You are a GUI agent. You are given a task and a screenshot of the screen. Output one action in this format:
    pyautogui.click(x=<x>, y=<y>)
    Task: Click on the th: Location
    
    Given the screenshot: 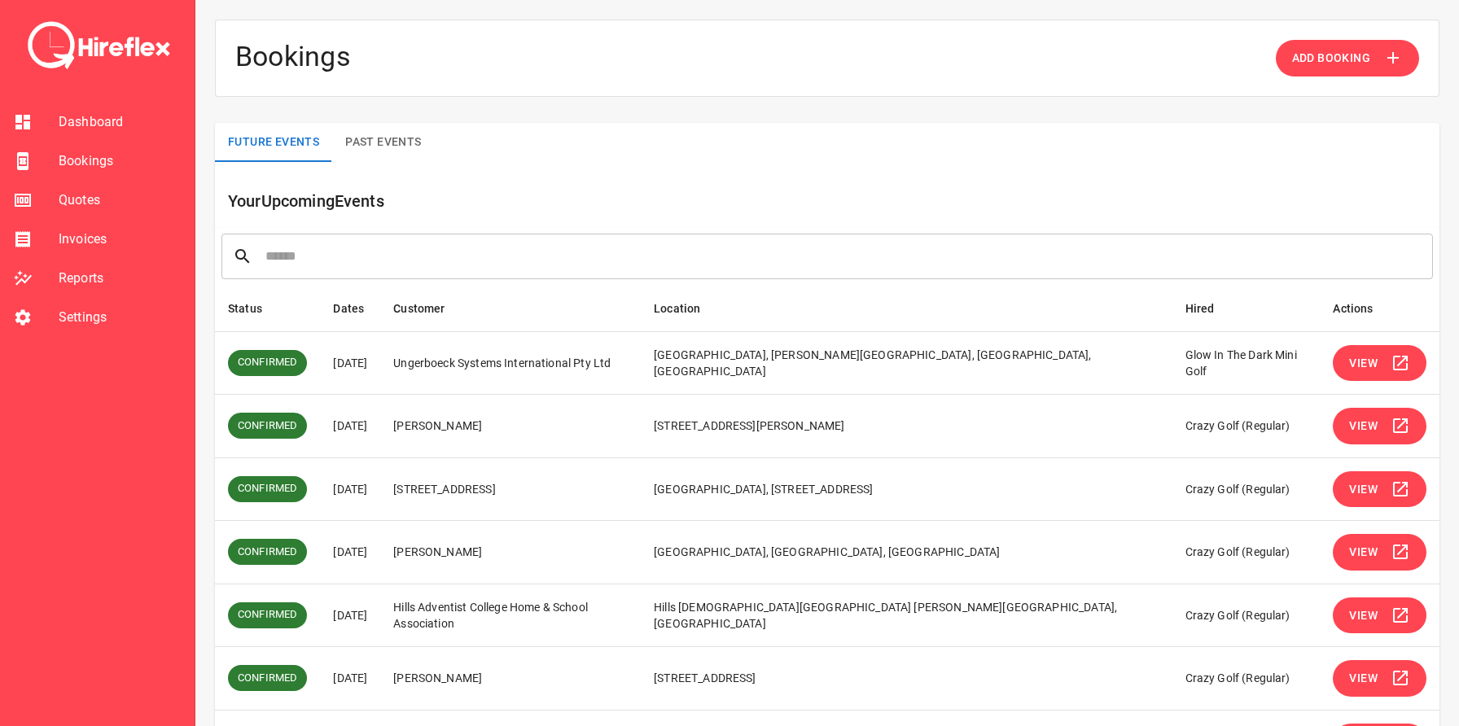 What is the action you would take?
    pyautogui.click(x=906, y=309)
    